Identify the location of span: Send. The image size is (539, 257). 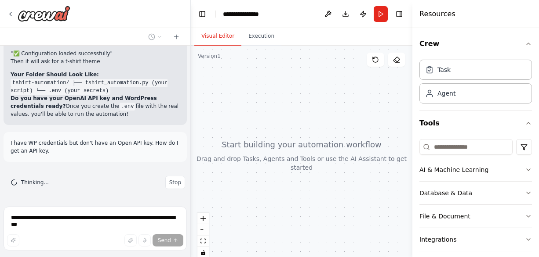
(164, 241).